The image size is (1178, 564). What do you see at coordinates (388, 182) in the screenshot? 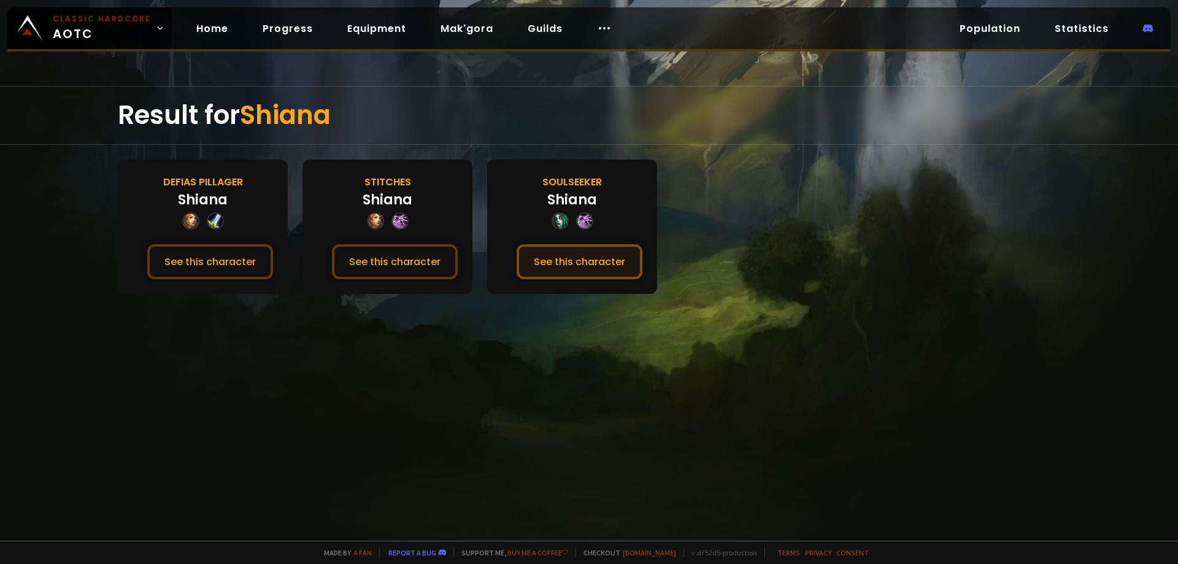
I see `div: Stitches` at bounding box center [388, 182].